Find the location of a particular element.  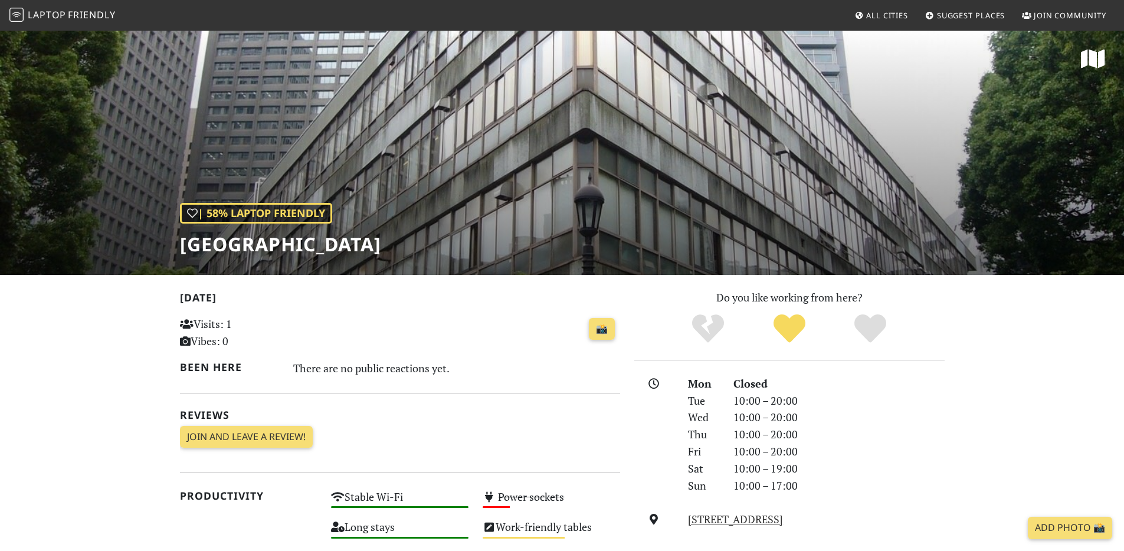

div: Stable Wi-Fi is located at coordinates (400, 502).